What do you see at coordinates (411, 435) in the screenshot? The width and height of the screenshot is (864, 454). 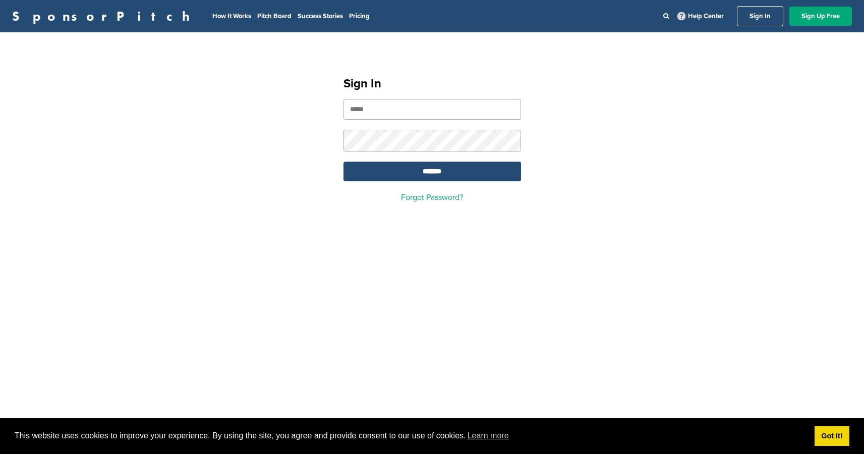 I see `span: This website uses cookies to improve your experience. By using the site, you agree and provide co...` at bounding box center [411, 435].